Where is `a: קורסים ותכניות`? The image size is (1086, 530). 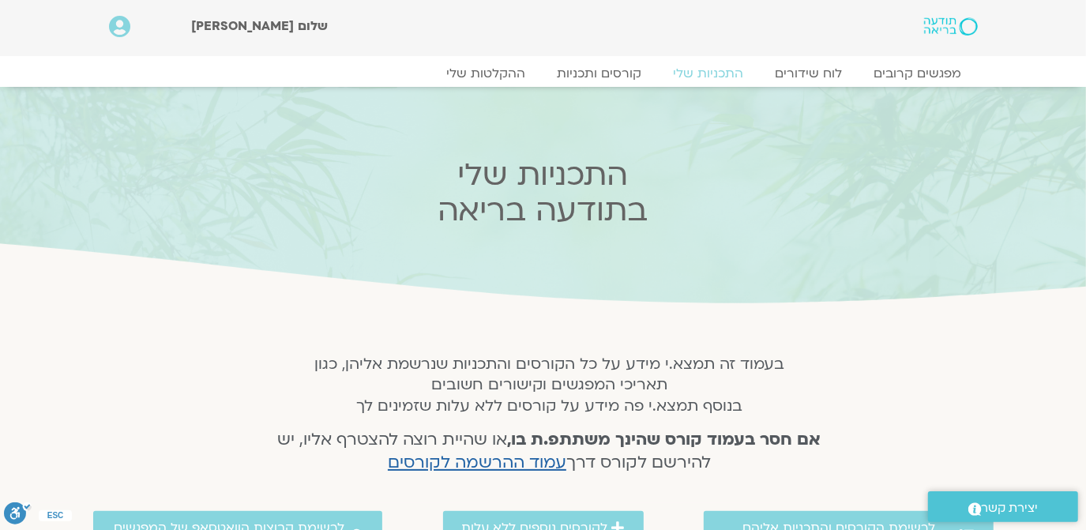
a: קורסים ותכניות is located at coordinates (599, 73).